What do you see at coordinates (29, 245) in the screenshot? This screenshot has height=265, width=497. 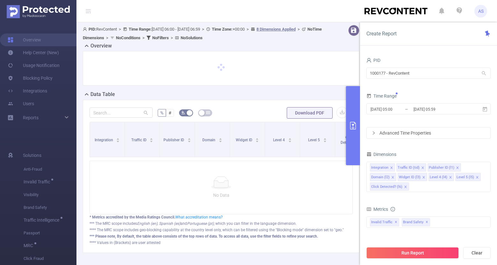 I see `span: MRC` at bounding box center [29, 245].